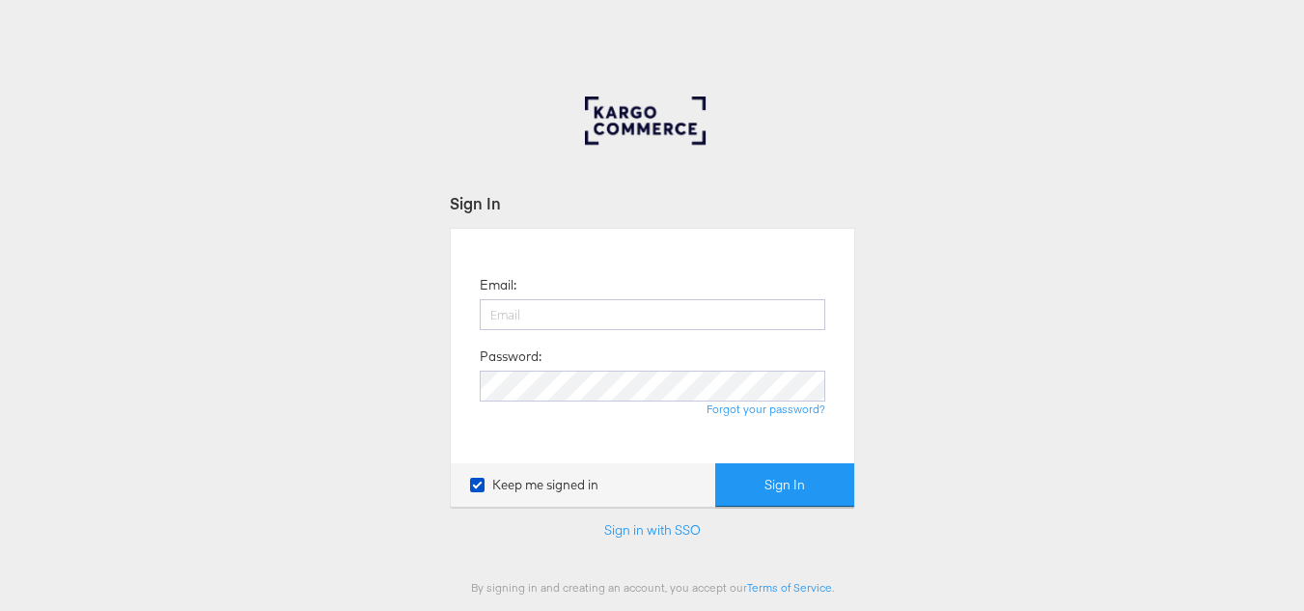  What do you see at coordinates (498, 285) in the screenshot?
I see `label: Email:` at bounding box center [498, 285].